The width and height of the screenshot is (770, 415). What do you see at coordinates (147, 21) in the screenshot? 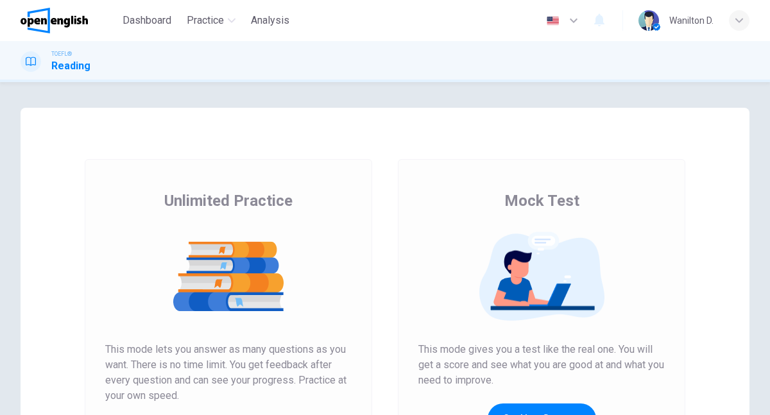
I see `button: Dashboard` at bounding box center [147, 21].